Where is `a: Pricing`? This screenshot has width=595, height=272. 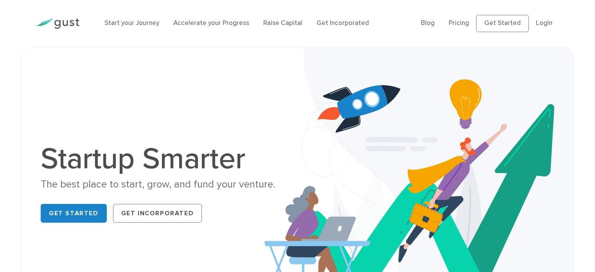 a: Pricing is located at coordinates (459, 23).